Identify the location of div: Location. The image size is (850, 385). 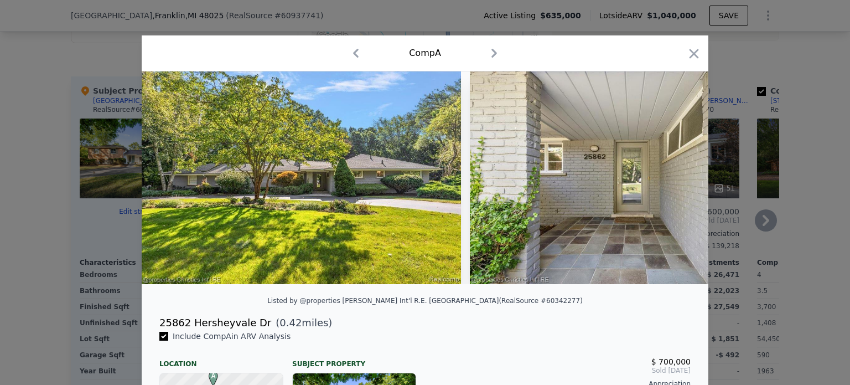
(221, 359).